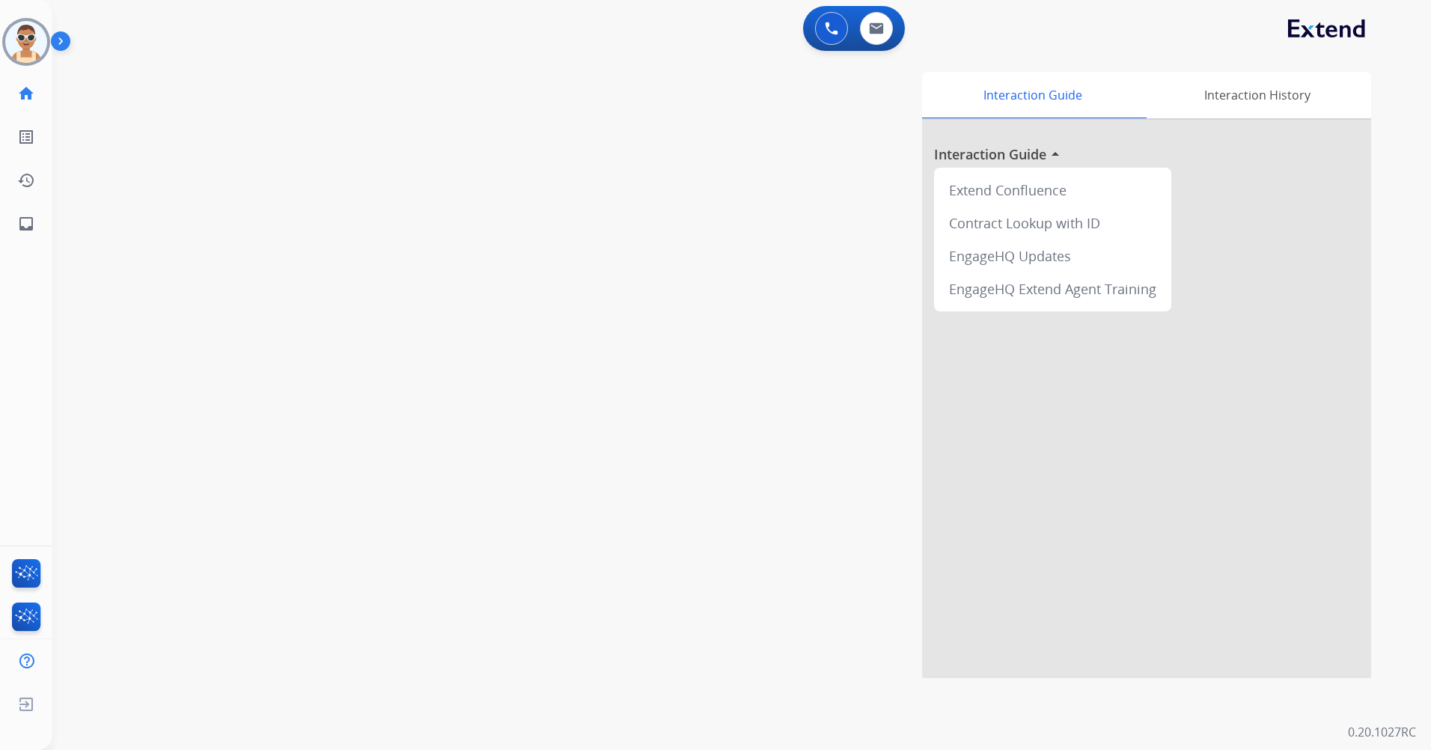 The height and width of the screenshot is (750, 1431). What do you see at coordinates (26, 94) in the screenshot?
I see `mat-icon: home` at bounding box center [26, 94].